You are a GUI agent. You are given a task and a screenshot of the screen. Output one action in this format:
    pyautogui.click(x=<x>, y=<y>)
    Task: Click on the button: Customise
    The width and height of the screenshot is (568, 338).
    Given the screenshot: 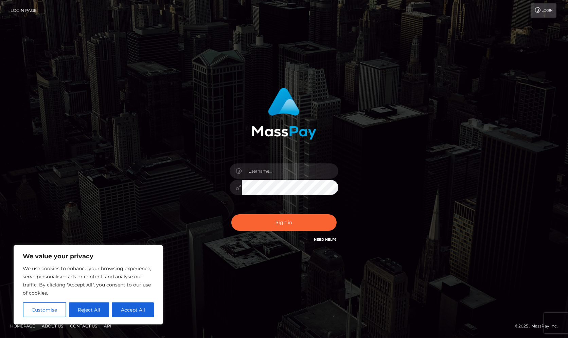 What is the action you would take?
    pyautogui.click(x=44, y=310)
    